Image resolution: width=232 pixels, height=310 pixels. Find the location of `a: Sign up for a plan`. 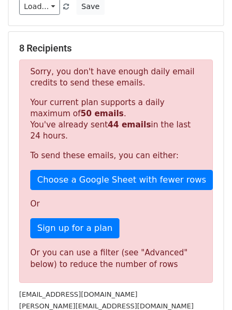

a: Sign up for a plan is located at coordinates (75, 229).